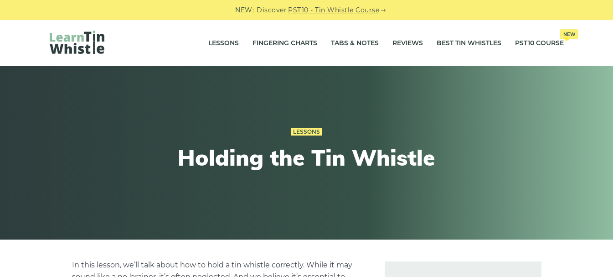 The image size is (613, 277). I want to click on a: Best Tin Whistles, so click(469, 43).